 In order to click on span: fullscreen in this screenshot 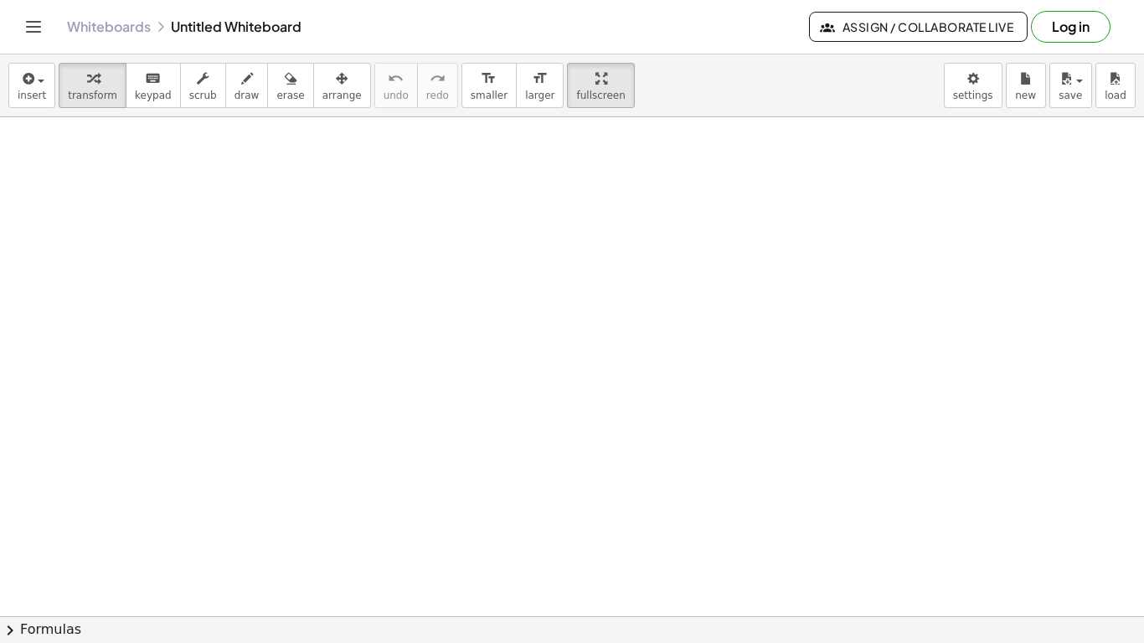, I will do `click(601, 95)`.